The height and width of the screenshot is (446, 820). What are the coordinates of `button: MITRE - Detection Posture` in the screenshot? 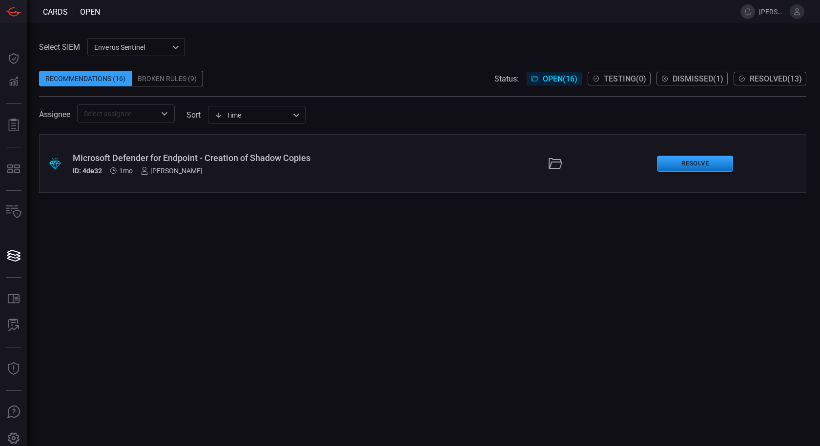 It's located at (14, 169).